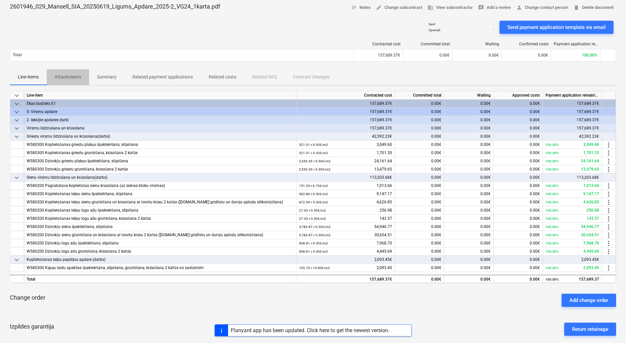 This screenshot has height=343, width=626. I want to click on span: business, so click(431, 8).